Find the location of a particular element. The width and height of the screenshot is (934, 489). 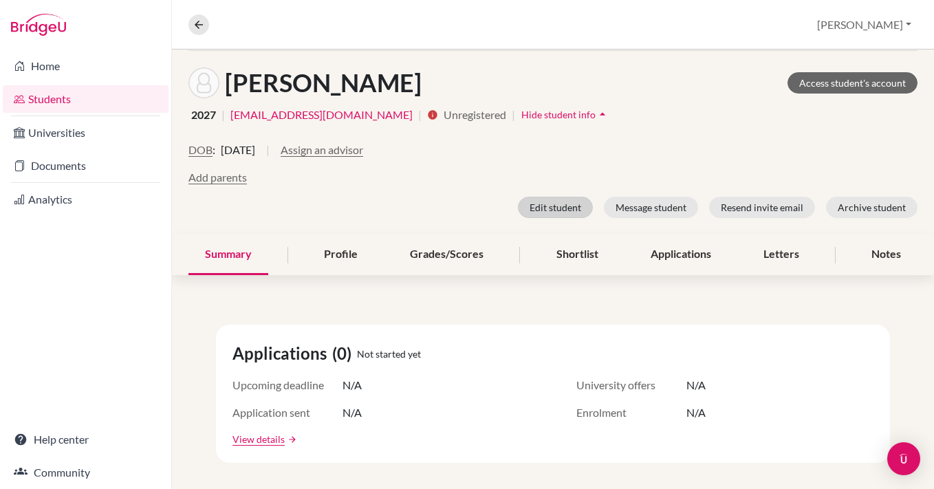

span: Enrolment is located at coordinates (631, 412).